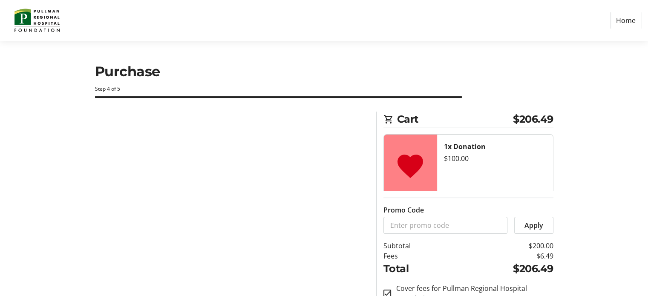  Describe the element at coordinates (445, 225) in the screenshot. I see `input: Enter promo code` at that location.